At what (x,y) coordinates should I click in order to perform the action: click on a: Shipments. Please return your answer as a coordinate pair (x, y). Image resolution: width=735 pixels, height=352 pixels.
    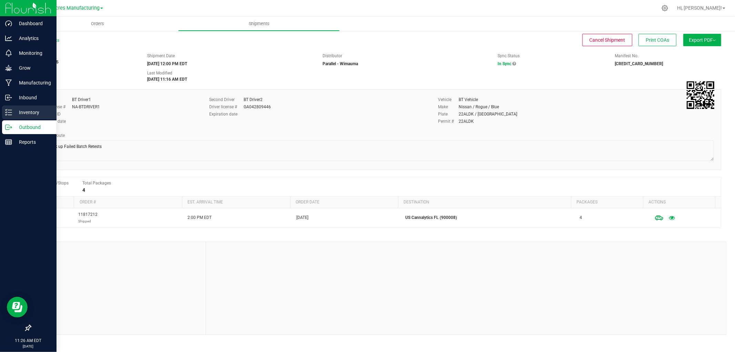
    Looking at the image, I should click on (259, 24).